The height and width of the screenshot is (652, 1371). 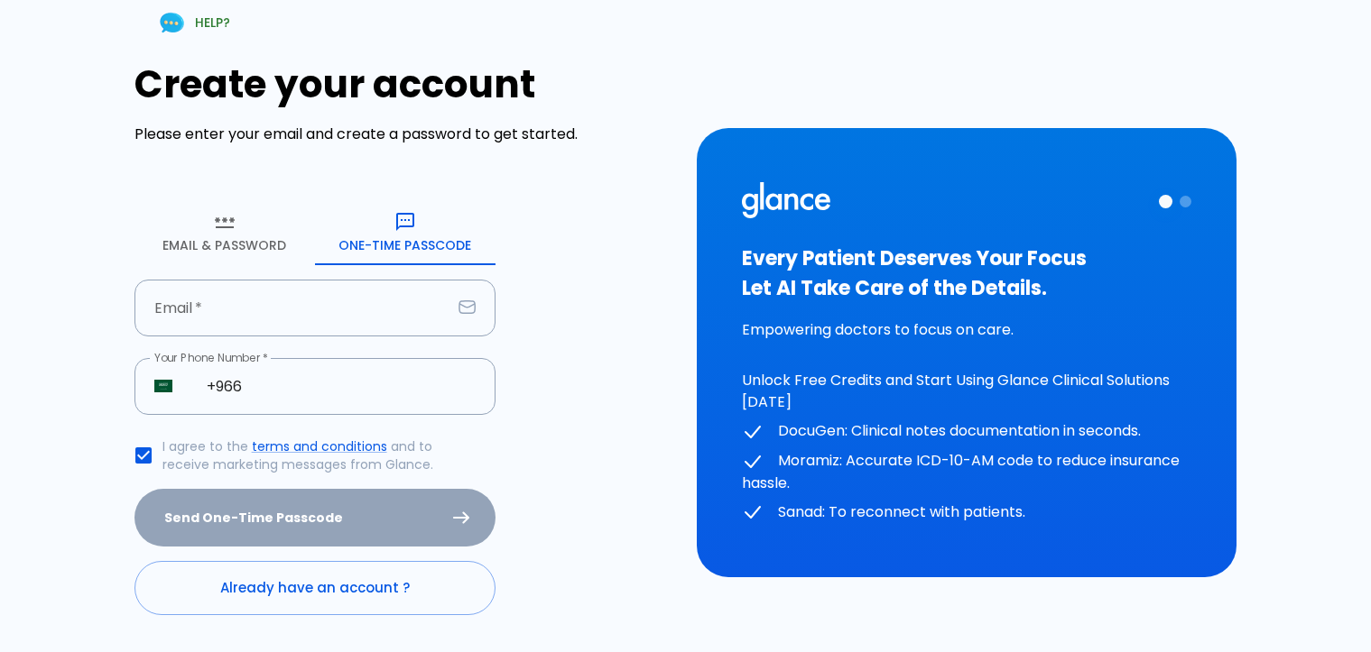 I want to click on img: unknown, so click(x=163, y=386).